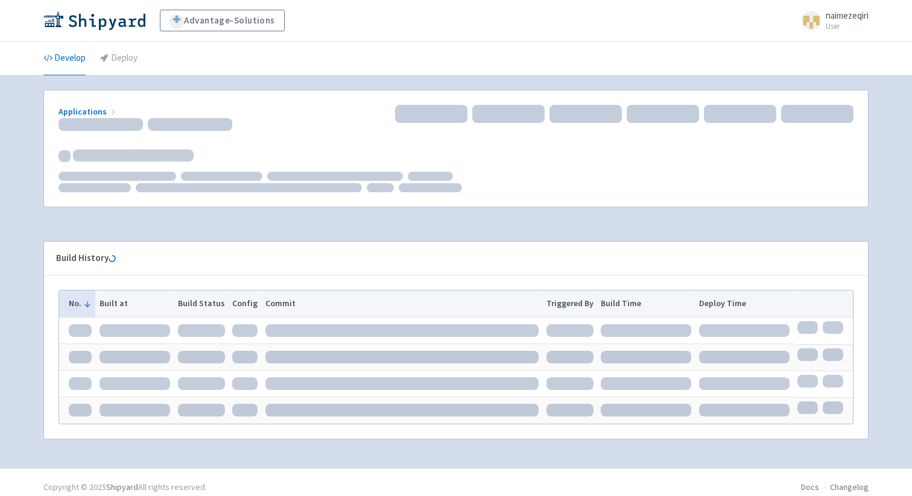 The image size is (912, 496). What do you see at coordinates (122, 487) in the screenshot?
I see `a: Shipyard` at bounding box center [122, 487].